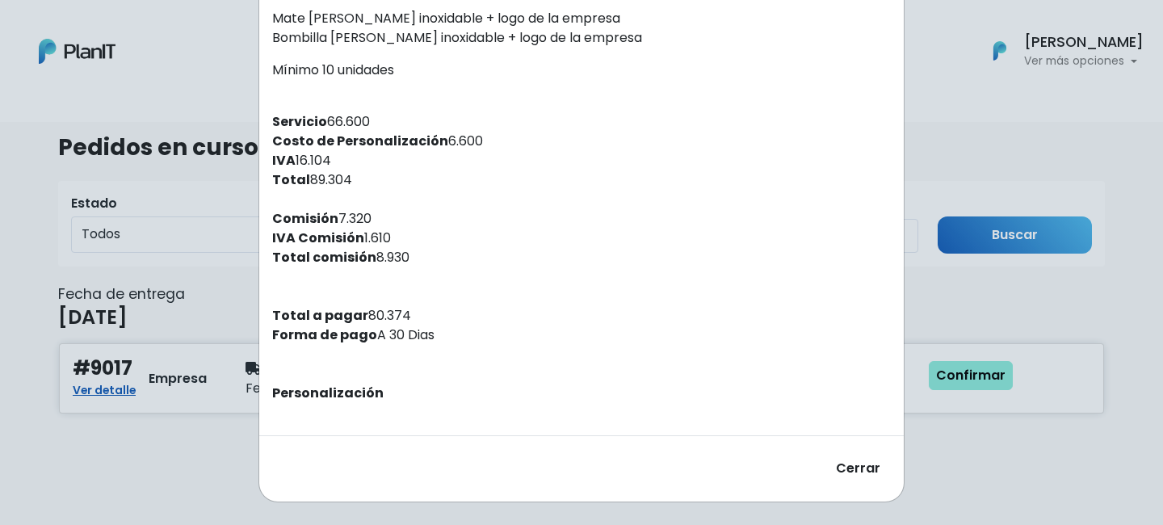 Image resolution: width=1163 pixels, height=525 pixels. What do you see at coordinates (32, 48) in the screenshot?
I see `img: website_grey.svg` at bounding box center [32, 48].